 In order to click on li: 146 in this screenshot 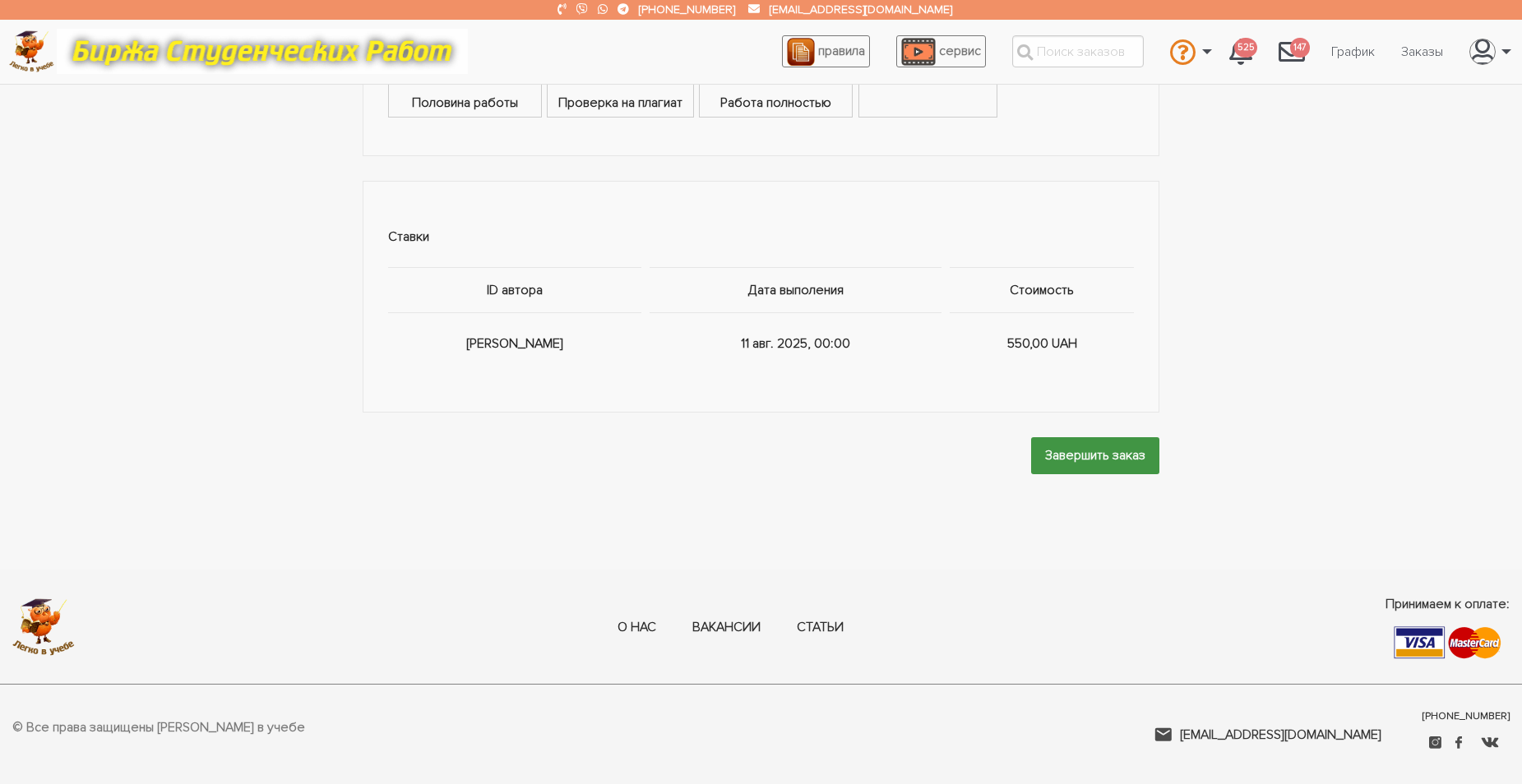, I will do `click(1292, 52)`.